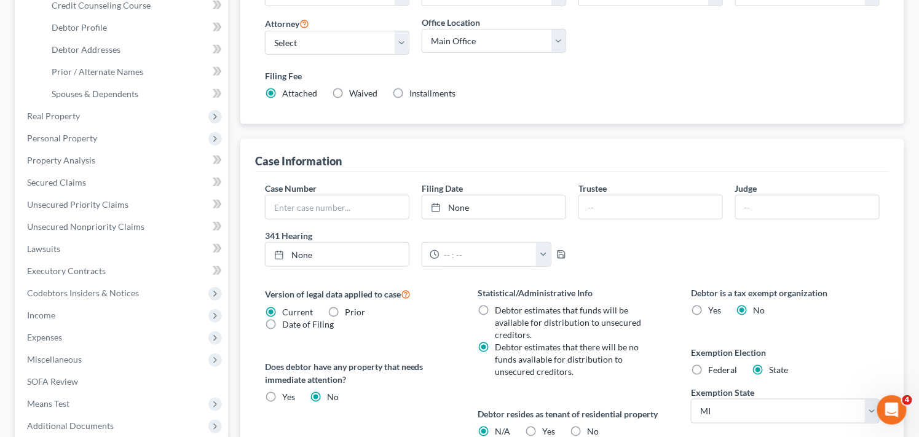  I want to click on label: Version of legal data applied to case, so click(359, 294).